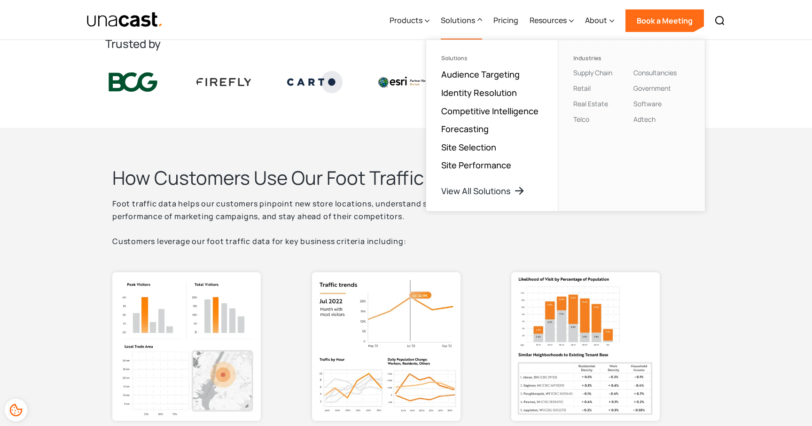 Image resolution: width=812 pixels, height=426 pixels. I want to click on a: Telco, so click(582, 119).